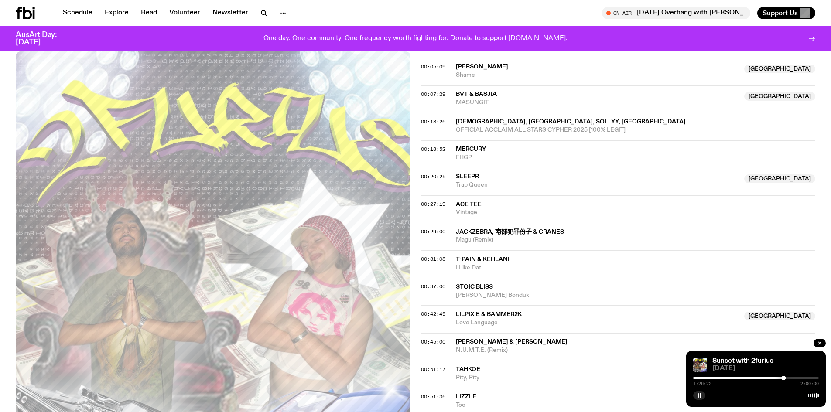 This screenshot has height=412, width=831. I want to click on span: OFFICIAL ACCLAIM ALL STARS CYPHER 2025 [100% LEGIT], so click(636, 130).